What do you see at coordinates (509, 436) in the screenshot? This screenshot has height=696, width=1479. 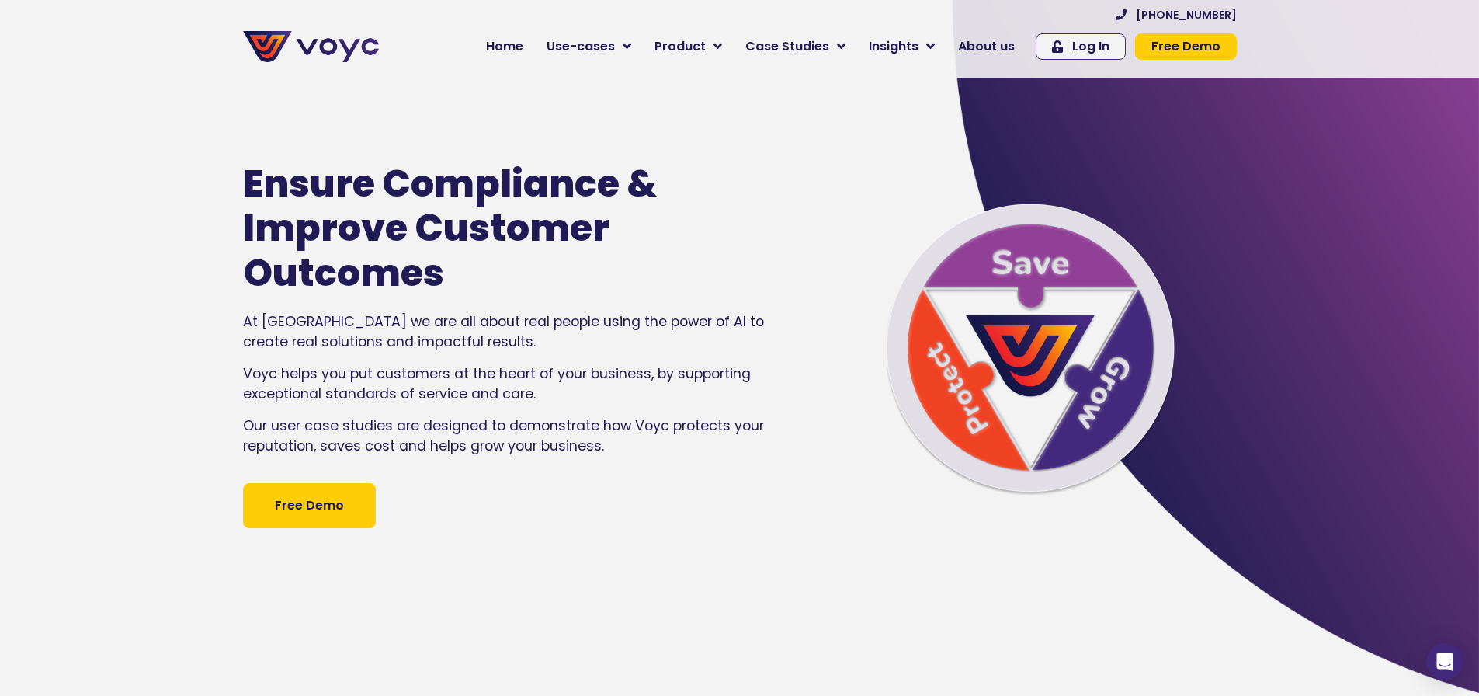 I see `p: Our user case studies are designed to demonstrate how Voyc protects your reputation, saves cost a...` at bounding box center [509, 436].